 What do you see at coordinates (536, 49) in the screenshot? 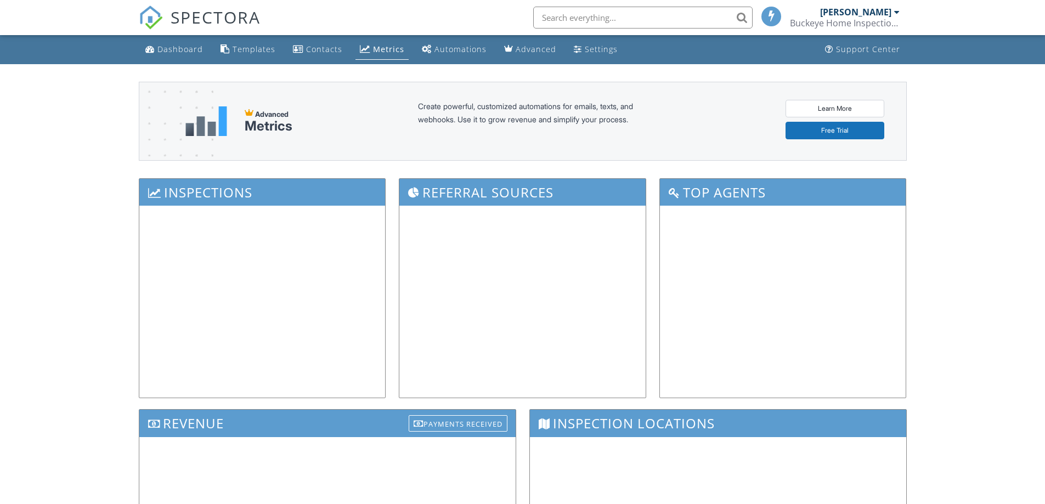
I see `div: Advanced` at bounding box center [536, 49].